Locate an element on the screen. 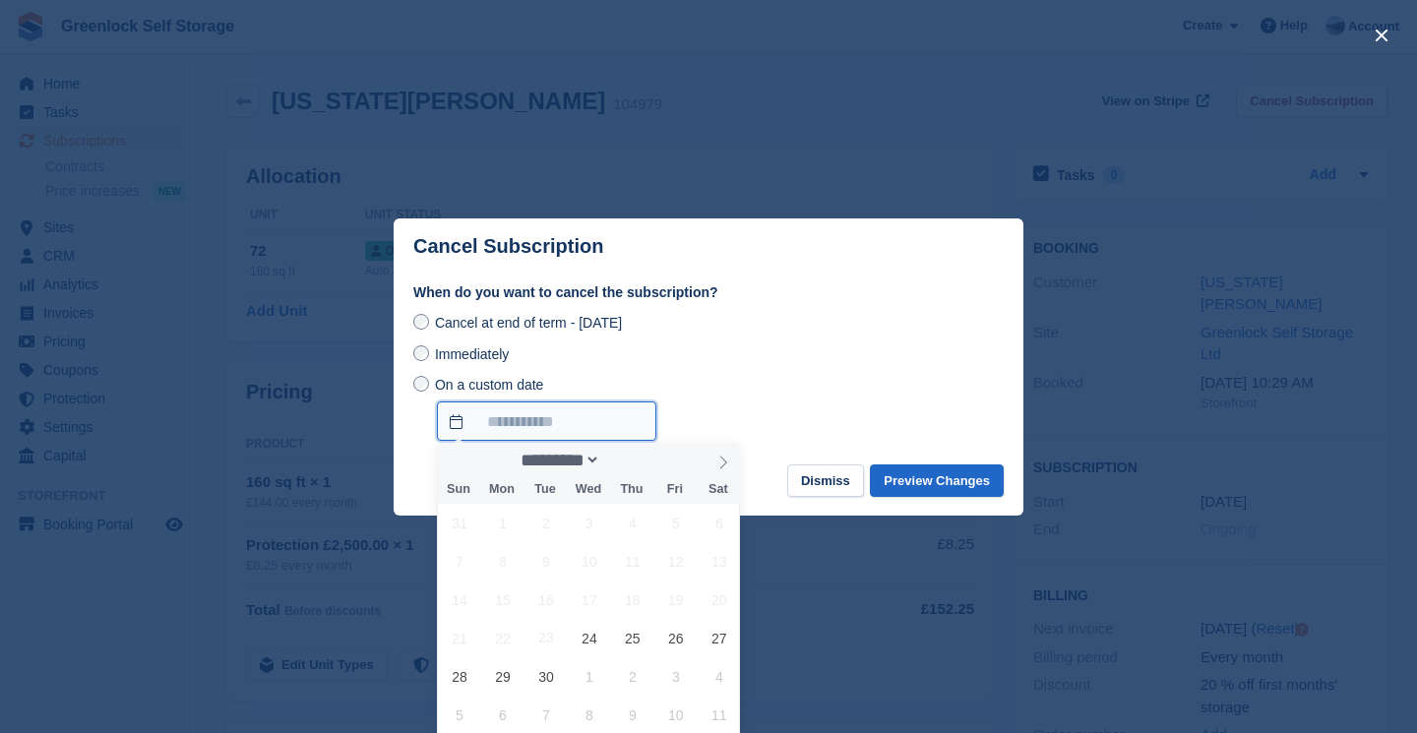  span: Thu is located at coordinates (632, 489).